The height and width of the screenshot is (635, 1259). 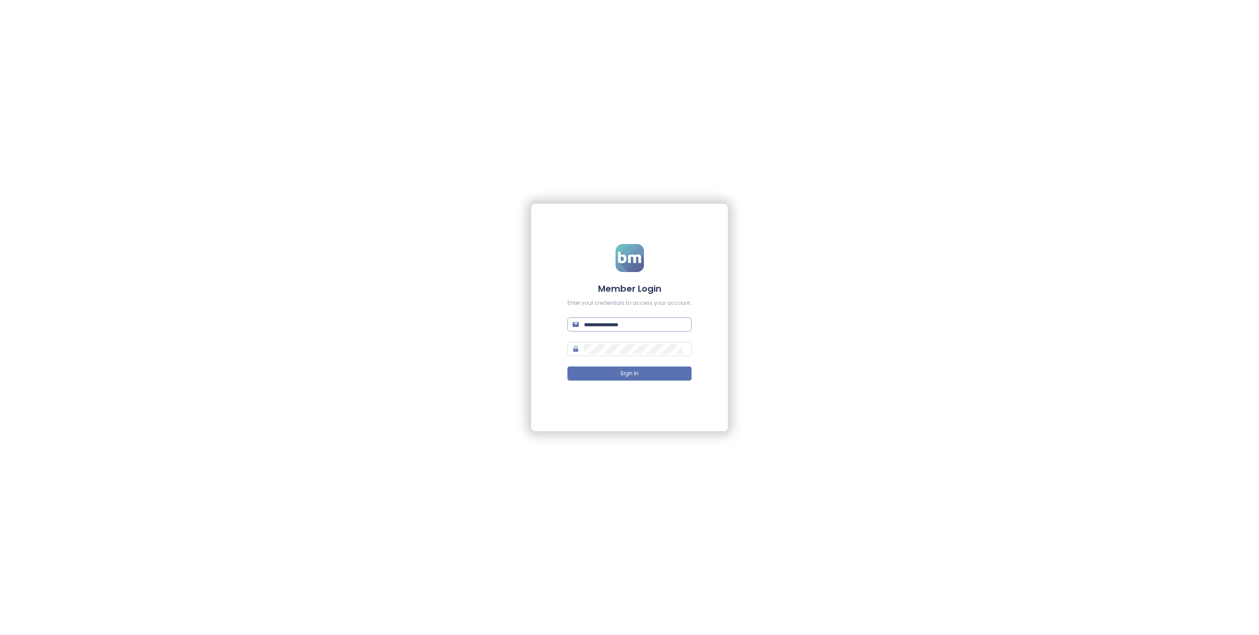 I want to click on div: Enter your credentials to access your account., so click(x=629, y=303).